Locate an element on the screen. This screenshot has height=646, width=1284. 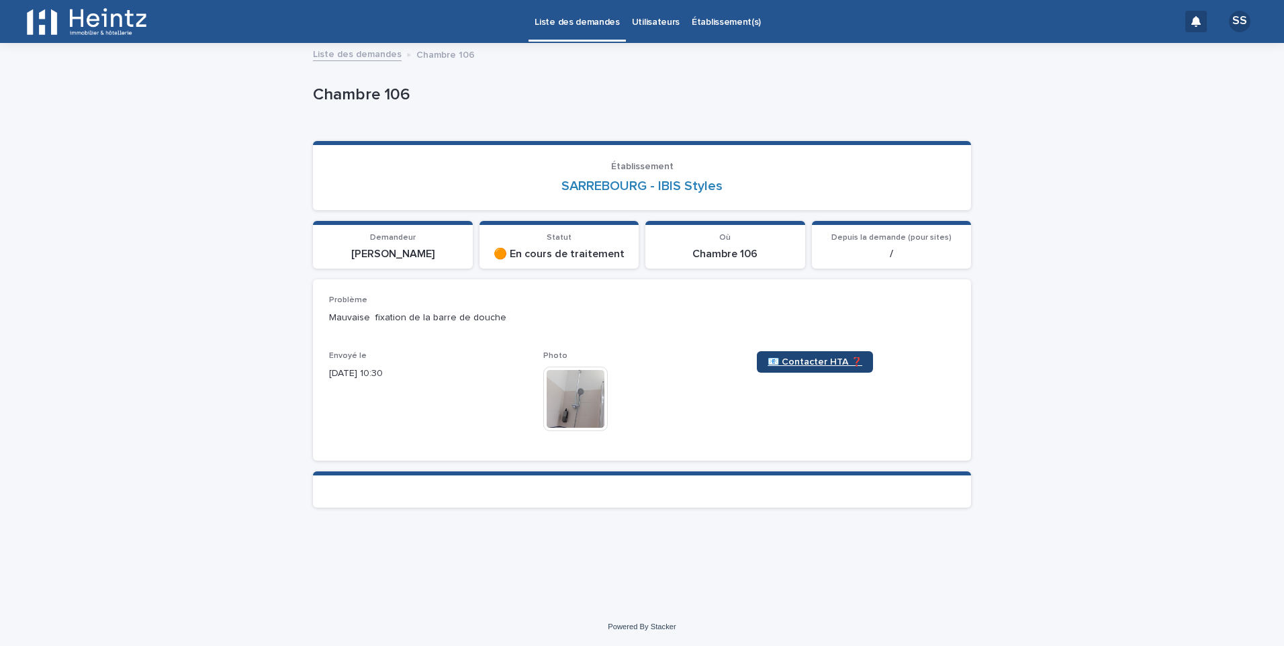
img: EFlGaIRiOEbp5xoNxufA is located at coordinates (87, 21).